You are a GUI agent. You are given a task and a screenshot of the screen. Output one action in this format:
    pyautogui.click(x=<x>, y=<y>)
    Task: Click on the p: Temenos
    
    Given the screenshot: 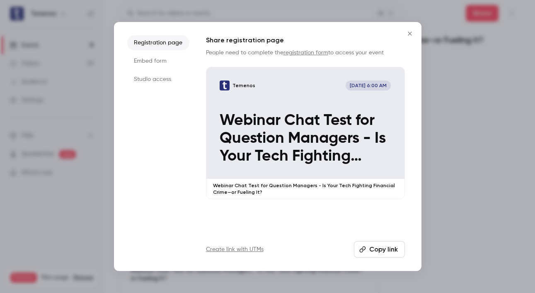 What is the action you would take?
    pyautogui.click(x=244, y=85)
    